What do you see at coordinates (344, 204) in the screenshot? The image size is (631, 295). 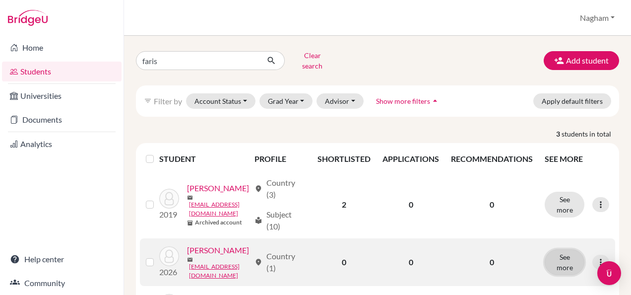 I see `td: 2` at bounding box center [344, 204].